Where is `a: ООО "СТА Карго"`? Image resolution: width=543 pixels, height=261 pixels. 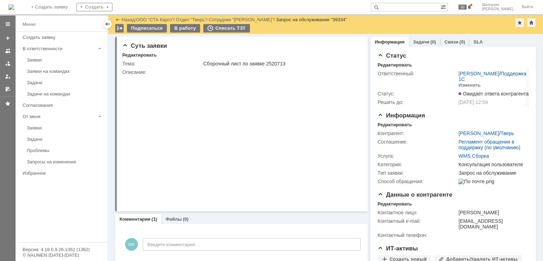
a: ООО "СТА Карго" is located at coordinates (155, 19).